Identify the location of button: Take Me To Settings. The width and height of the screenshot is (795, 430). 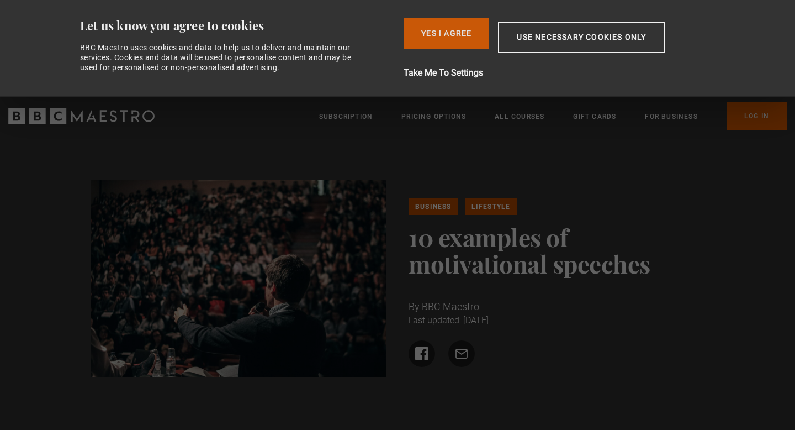
(563, 73).